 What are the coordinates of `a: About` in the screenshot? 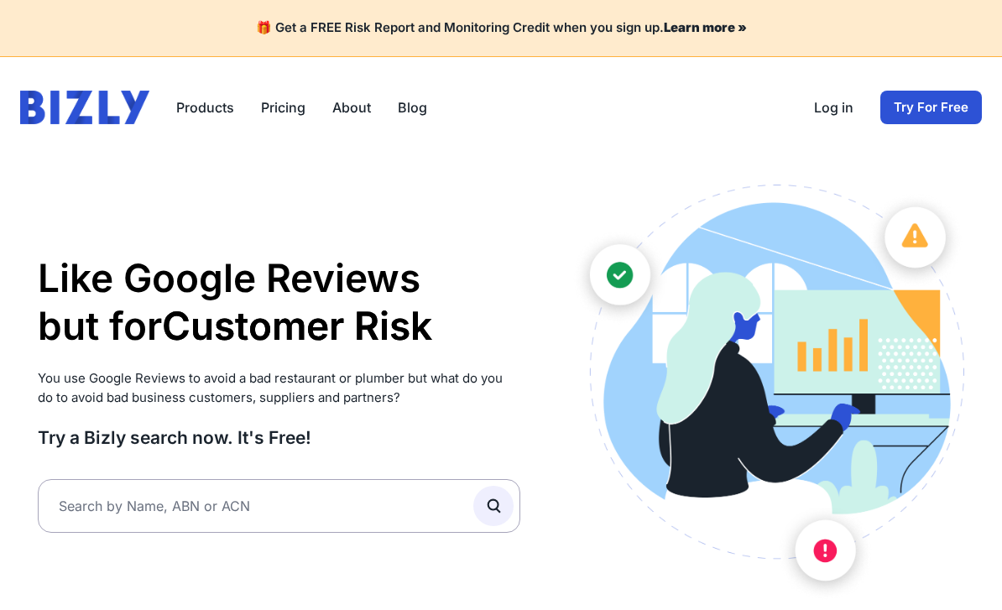 It's located at (352, 107).